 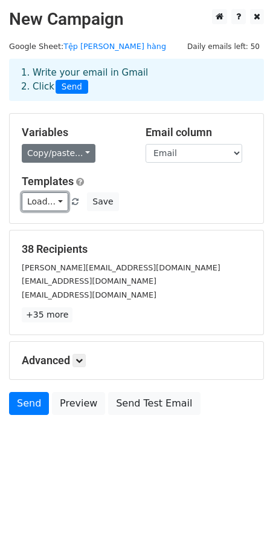 What do you see at coordinates (47, 314) in the screenshot?
I see `a: +35 more` at bounding box center [47, 314].